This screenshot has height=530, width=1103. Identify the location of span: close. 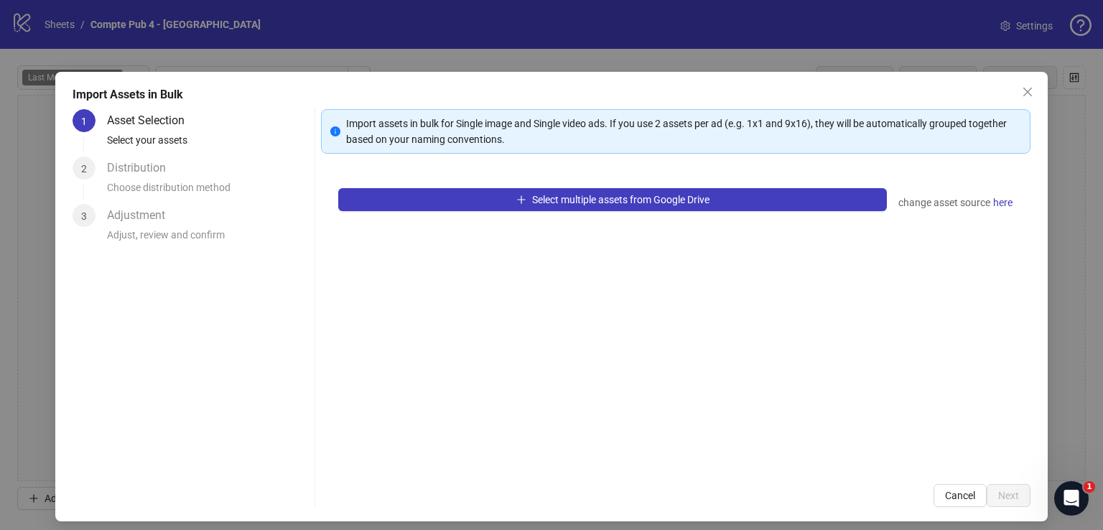
(1028, 92).